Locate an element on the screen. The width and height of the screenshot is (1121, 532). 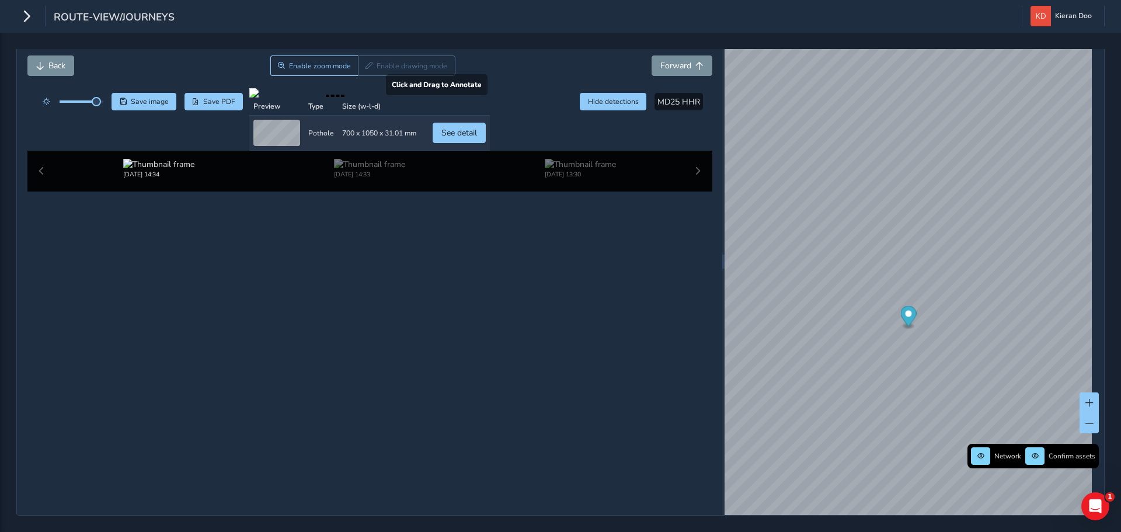
td: Pothole is located at coordinates (321, 133).